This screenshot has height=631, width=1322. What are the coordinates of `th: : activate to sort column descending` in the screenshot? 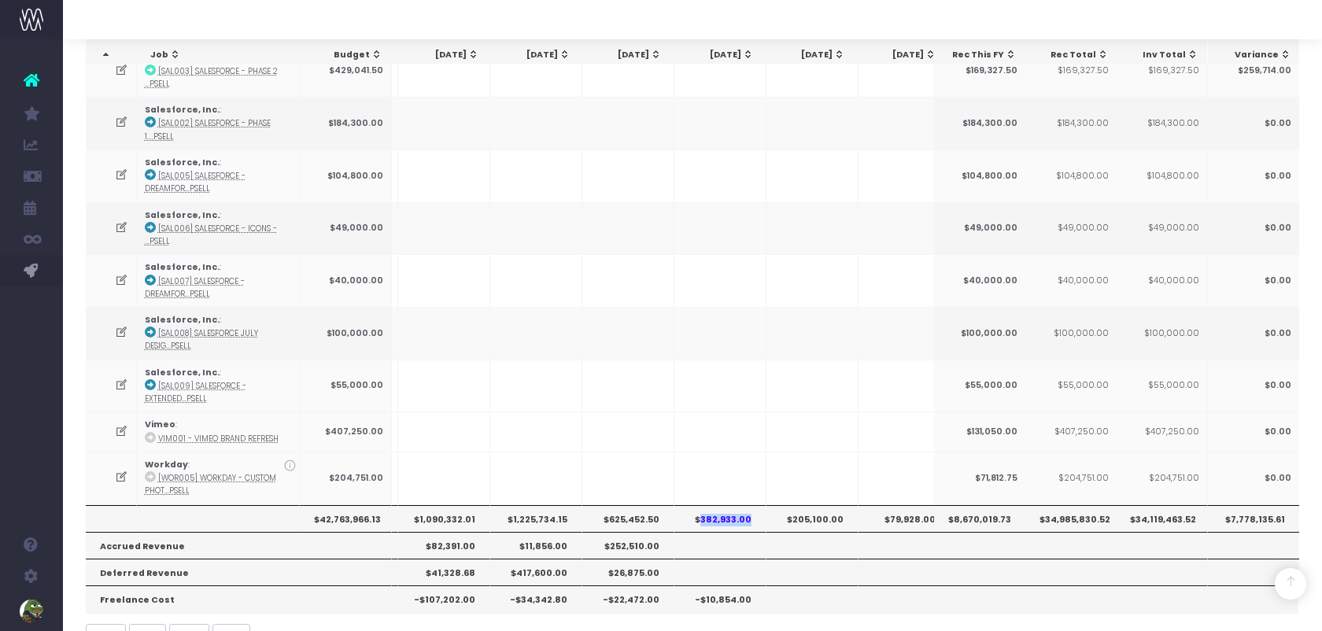 It's located at (109, 55).